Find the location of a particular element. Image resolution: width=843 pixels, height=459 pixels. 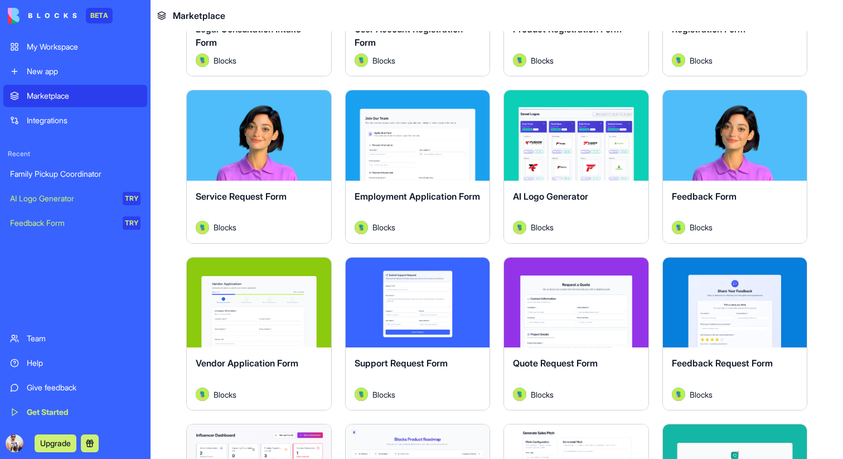

span: Marketplace is located at coordinates (199, 16).